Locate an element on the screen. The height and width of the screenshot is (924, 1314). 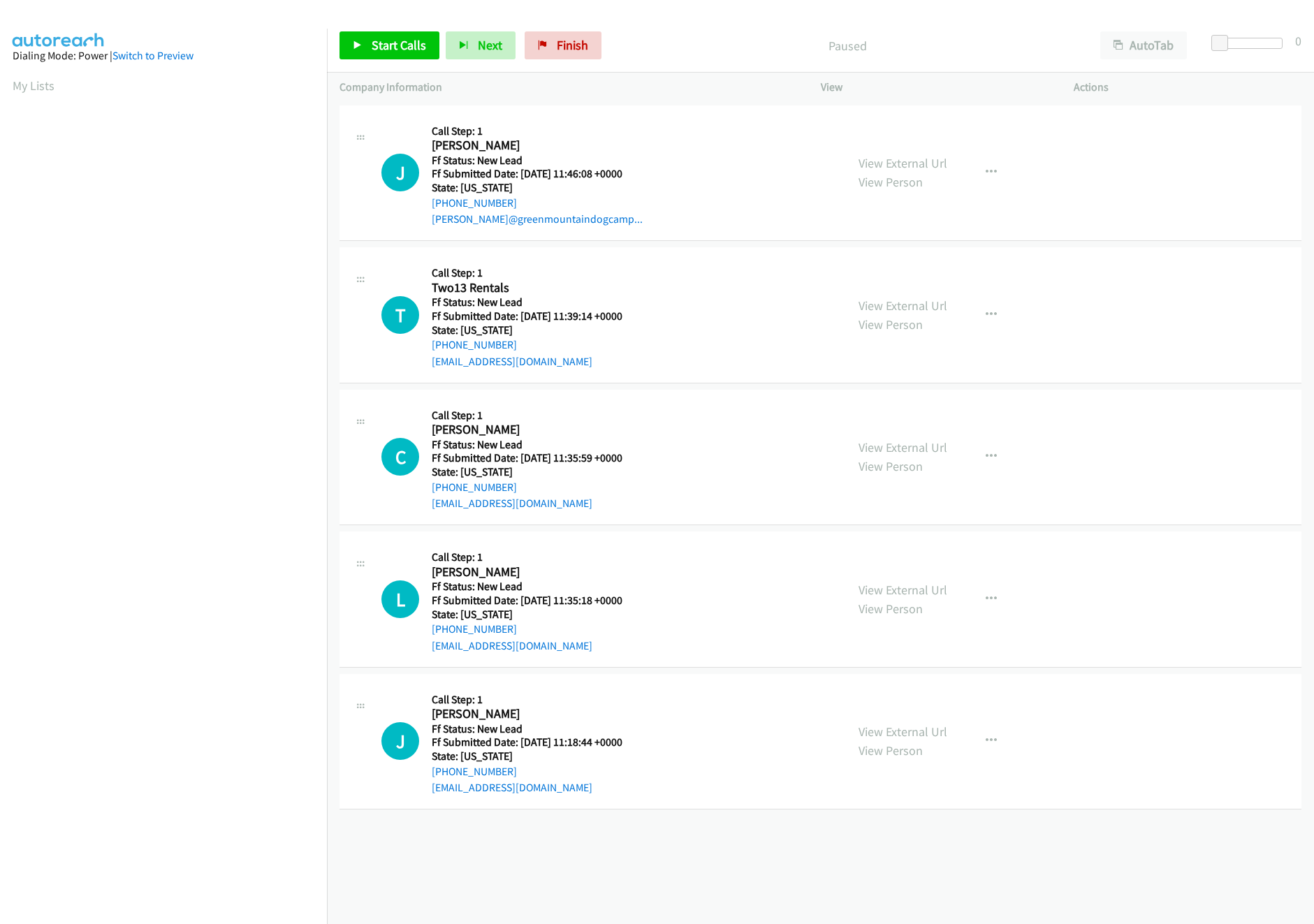
button: AutoTab is located at coordinates (1144, 46).